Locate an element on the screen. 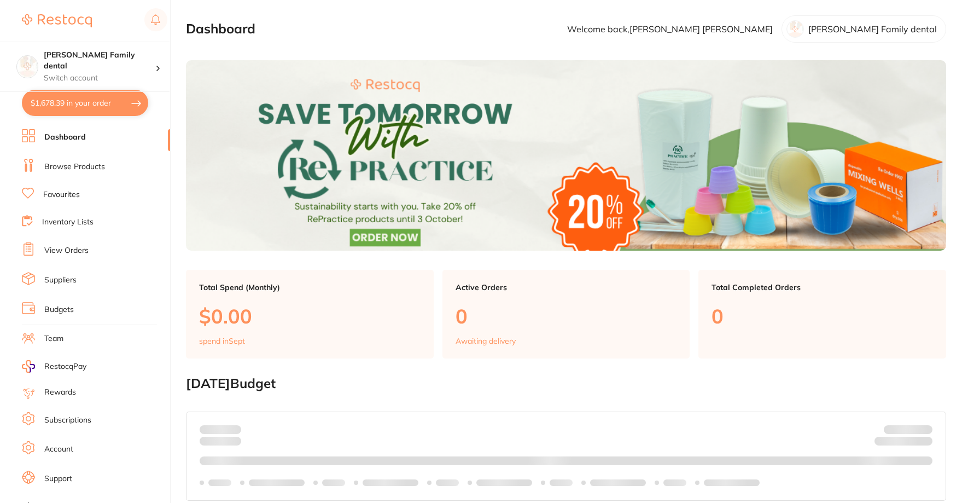 This screenshot has width=968, height=503. a: RestocqPay is located at coordinates (54, 366).